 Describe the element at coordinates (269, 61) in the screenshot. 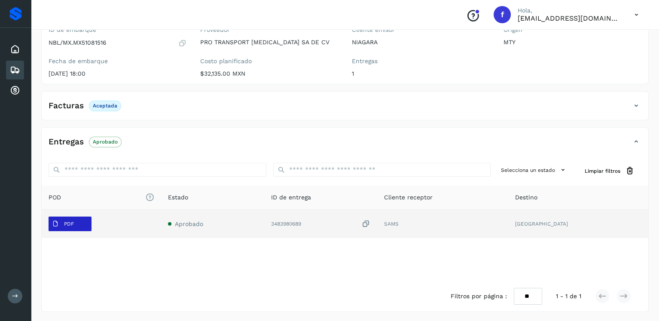

I see `label: Costo planificado` at that location.